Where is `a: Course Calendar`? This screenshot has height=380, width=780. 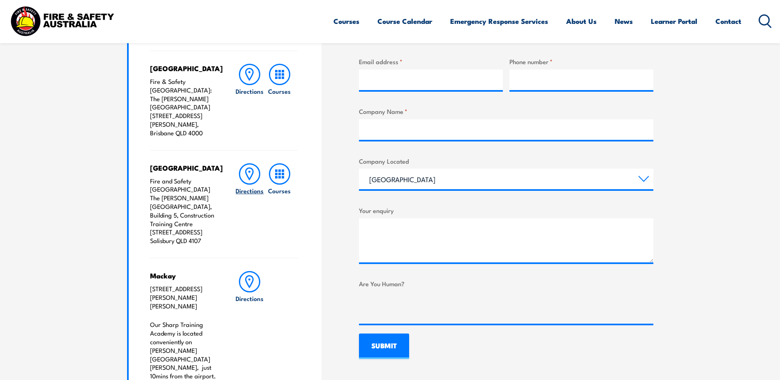
a: Course Calendar is located at coordinates (405, 21).